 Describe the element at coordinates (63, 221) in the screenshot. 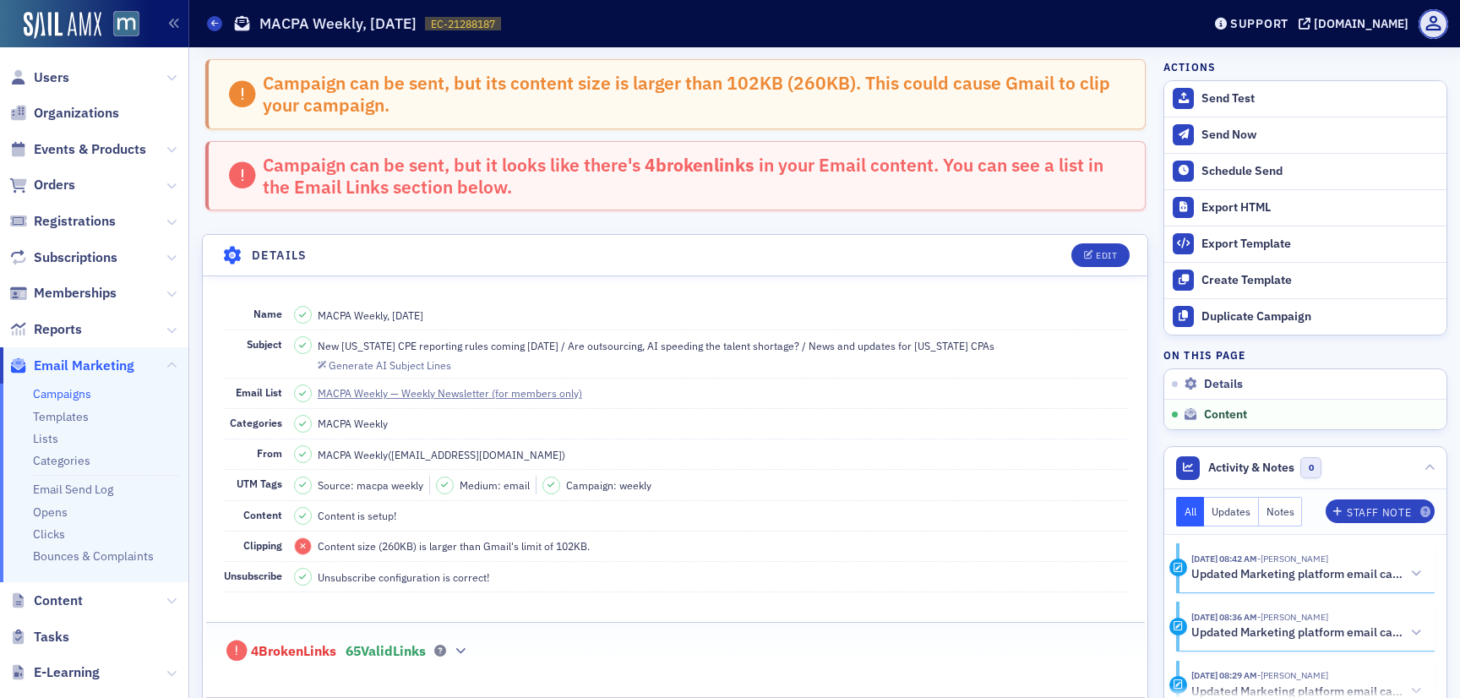

I see `a: Registrations` at that location.